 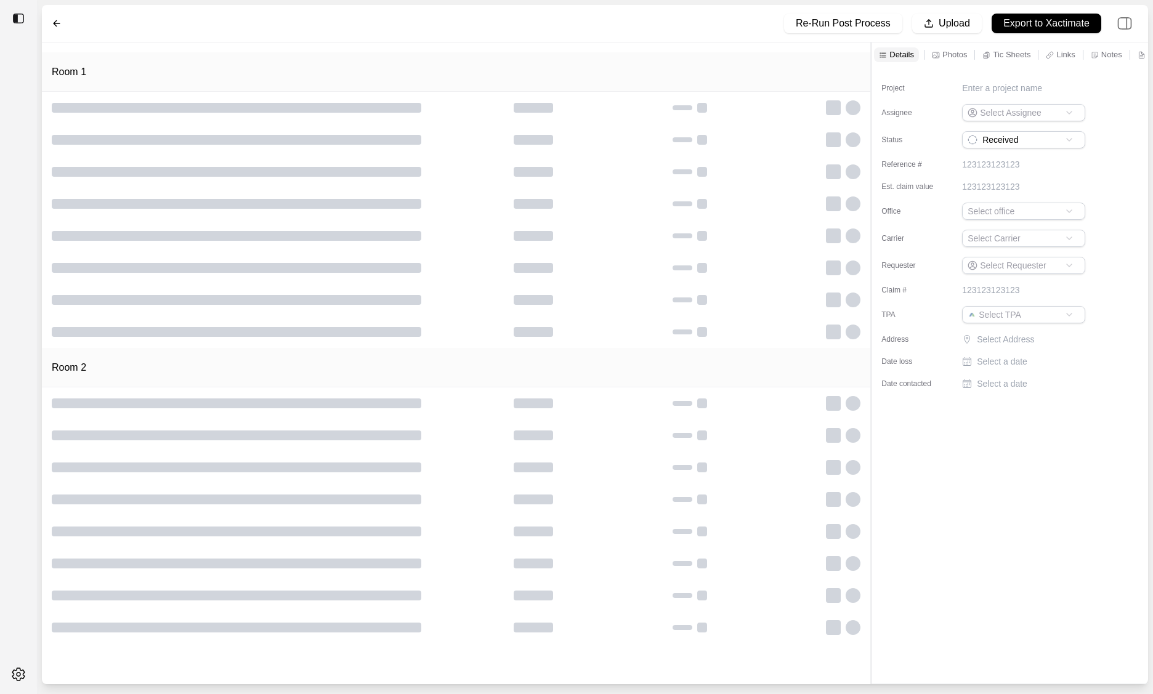 I want to click on p: Upload, so click(x=954, y=23).